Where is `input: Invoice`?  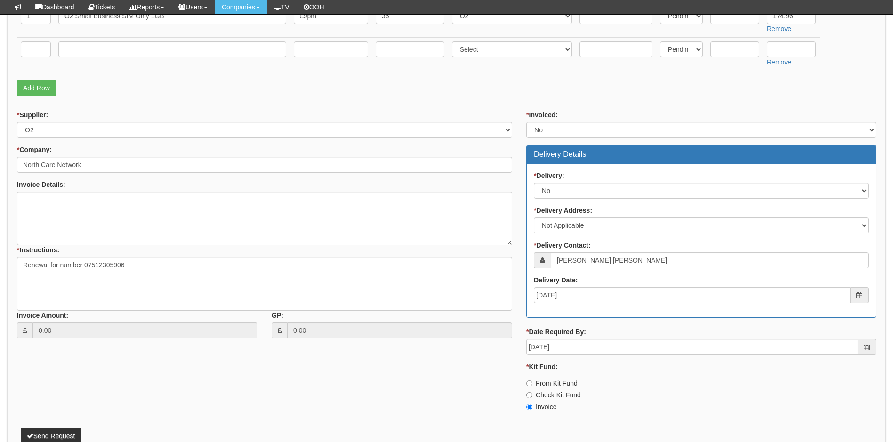 input: Invoice is located at coordinates (529, 407).